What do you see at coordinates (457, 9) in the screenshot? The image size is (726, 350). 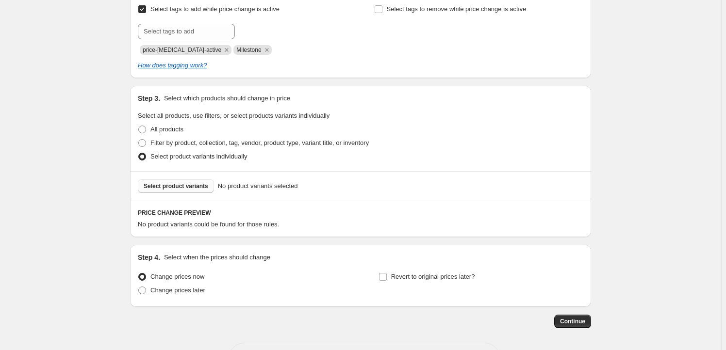 I see `span: Select tags to remove while price change is active` at bounding box center [457, 9].